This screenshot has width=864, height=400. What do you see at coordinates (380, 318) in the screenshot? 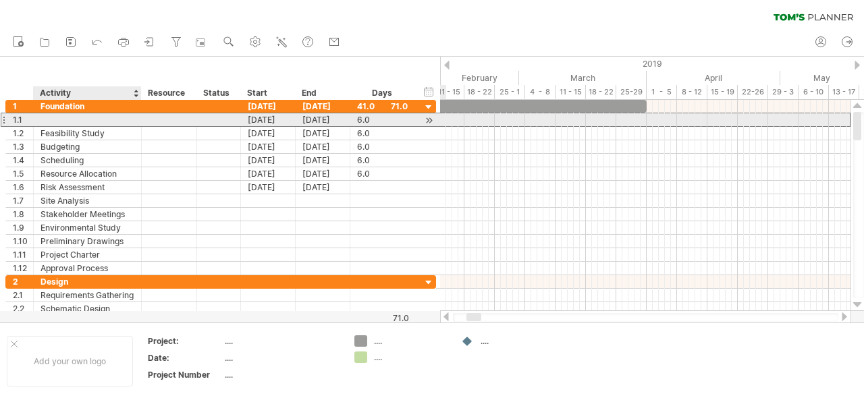
I see `div: 71.0` at bounding box center [380, 318].